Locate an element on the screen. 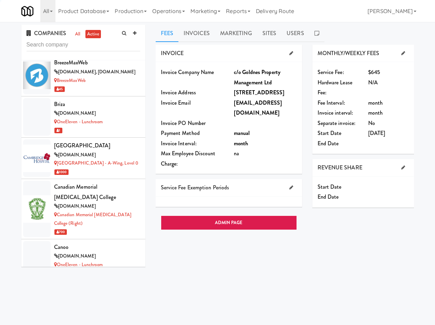 The width and height of the screenshot is (435, 325). span: Invoice PO Number is located at coordinates (183, 123).